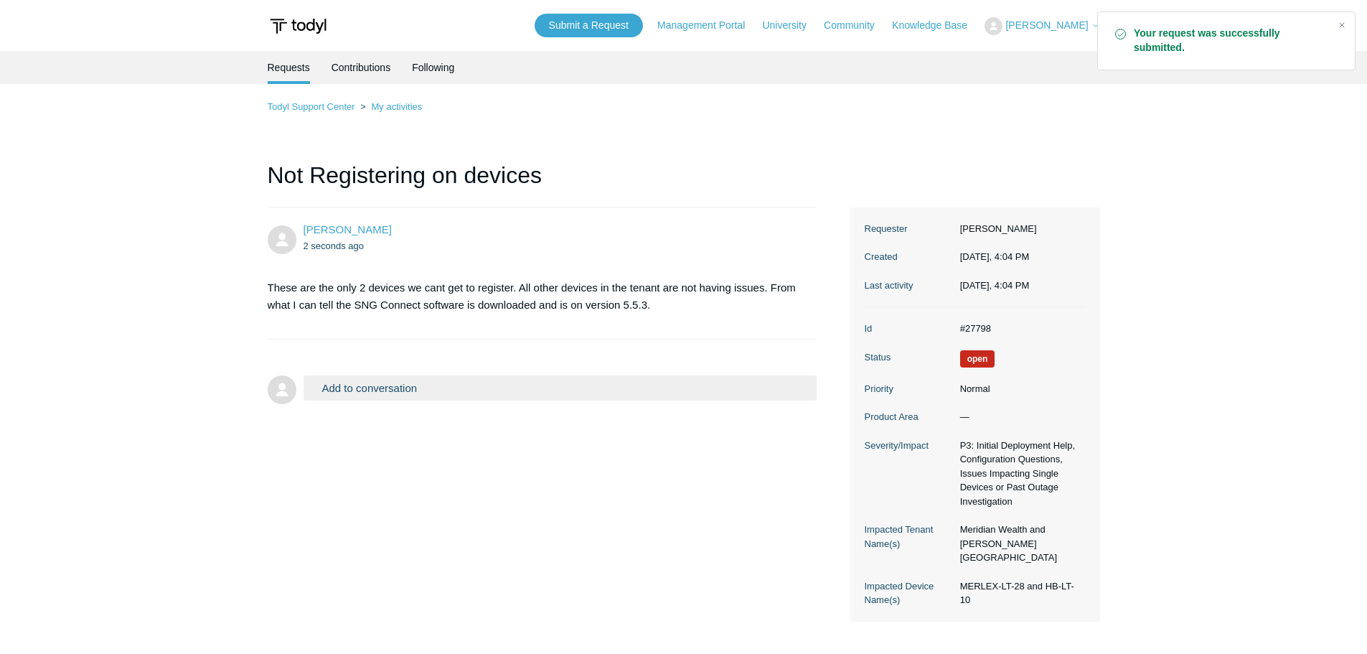 The height and width of the screenshot is (654, 1367). Describe the element at coordinates (1342, 25) in the screenshot. I see `div: Close` at that location.